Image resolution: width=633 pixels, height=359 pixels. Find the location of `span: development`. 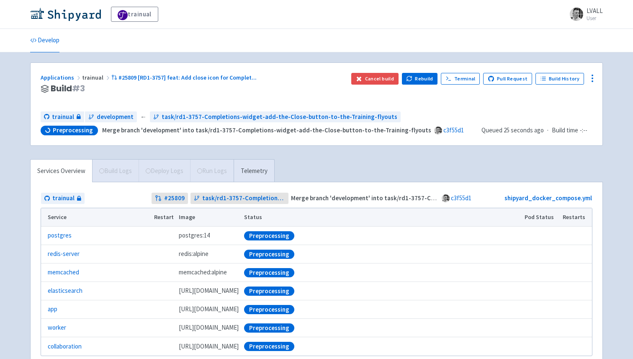

span: development is located at coordinates (115, 117).